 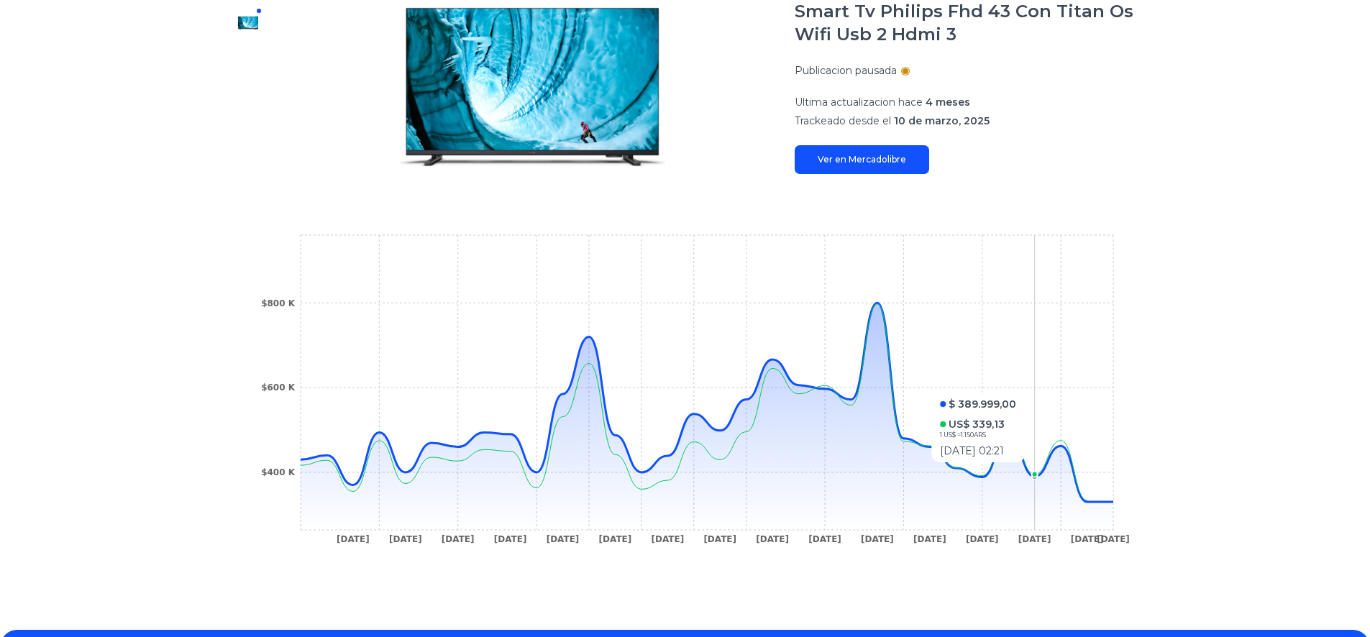 I want to click on span: 4 meses, so click(x=948, y=102).